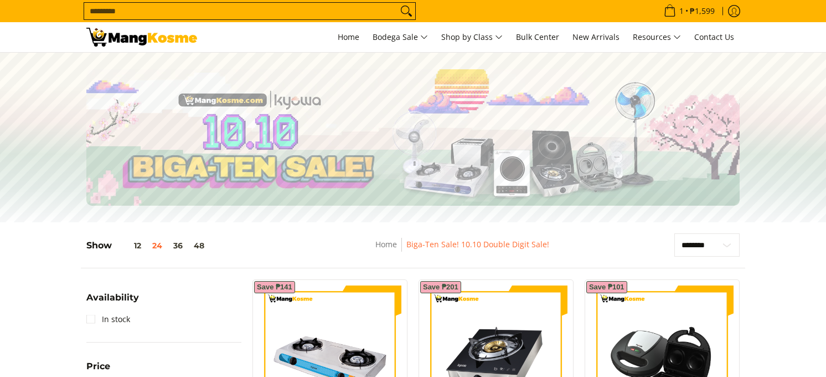  Describe the element at coordinates (98, 366) in the screenshot. I see `span: Price` at that location.